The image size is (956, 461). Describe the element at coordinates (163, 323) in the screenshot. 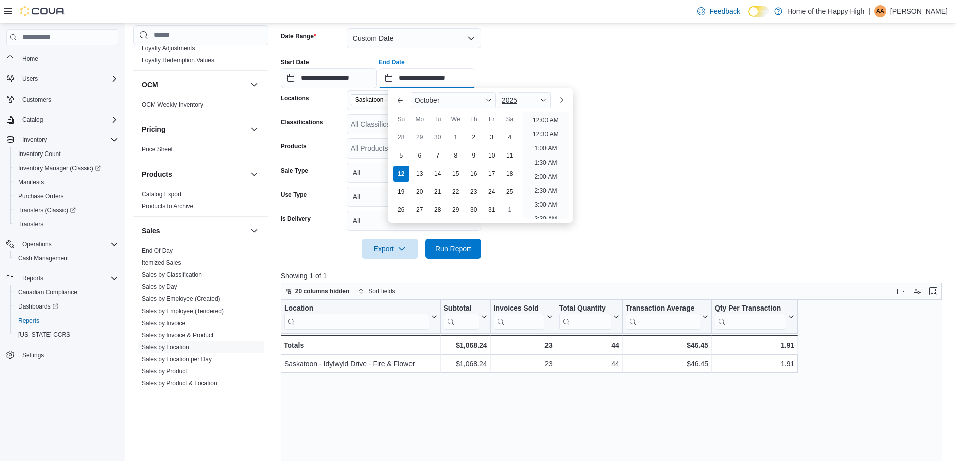

I see `a: Sales by Invoice` at that location.